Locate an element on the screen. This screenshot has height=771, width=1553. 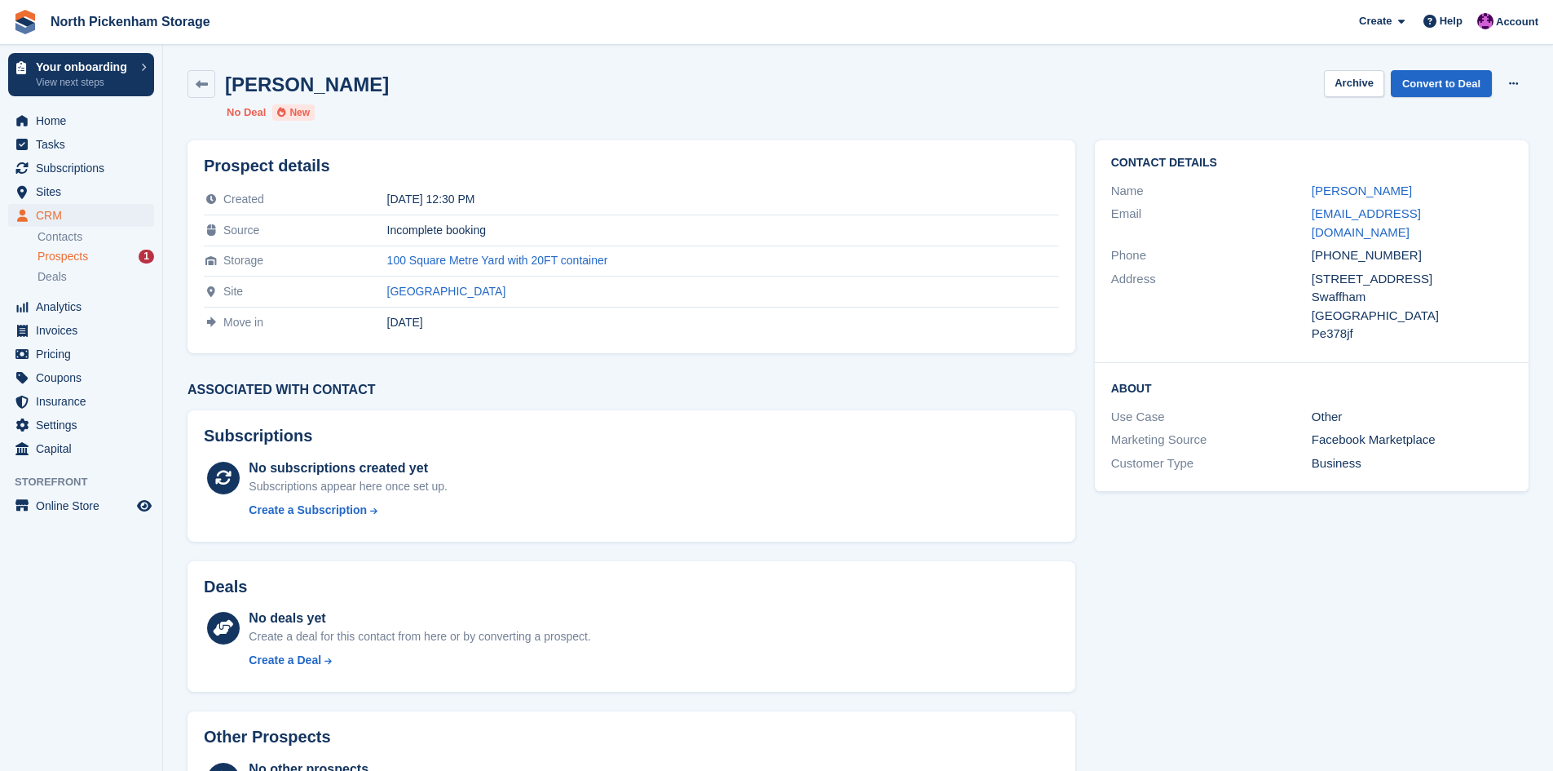
a: Create a Subscription is located at coordinates (348, 510).